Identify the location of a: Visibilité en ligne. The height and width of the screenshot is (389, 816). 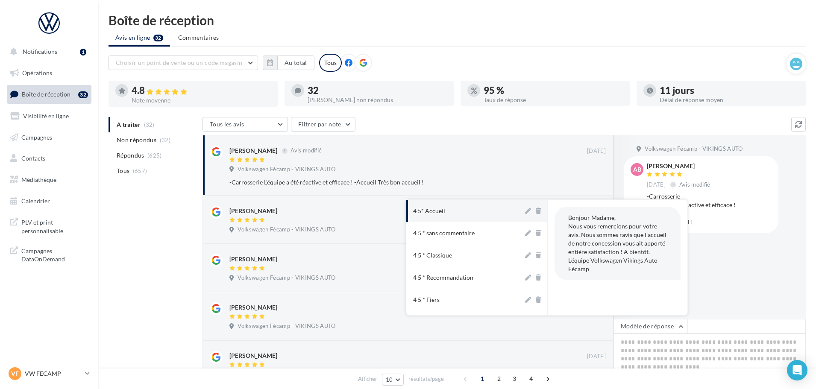
(49, 116).